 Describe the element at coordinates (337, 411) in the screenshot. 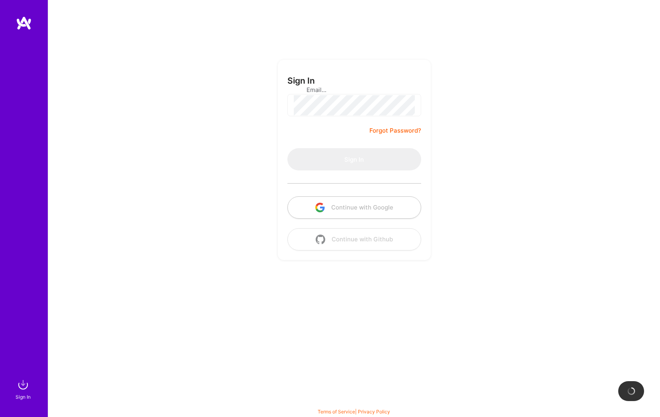

I see `a: Terms of Service` at that location.